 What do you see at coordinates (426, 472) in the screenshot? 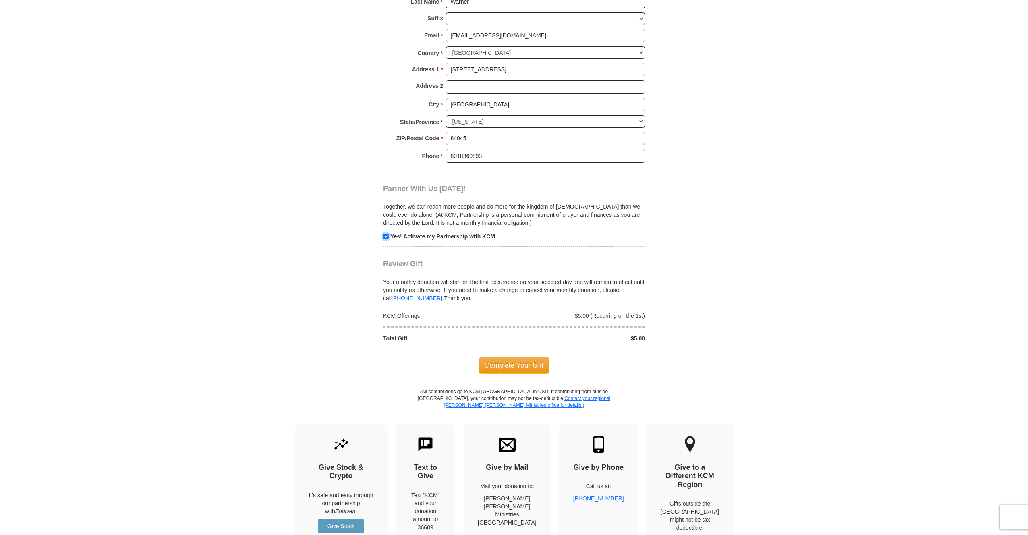
I see `h4: Text to Give` at bounding box center [426, 472].